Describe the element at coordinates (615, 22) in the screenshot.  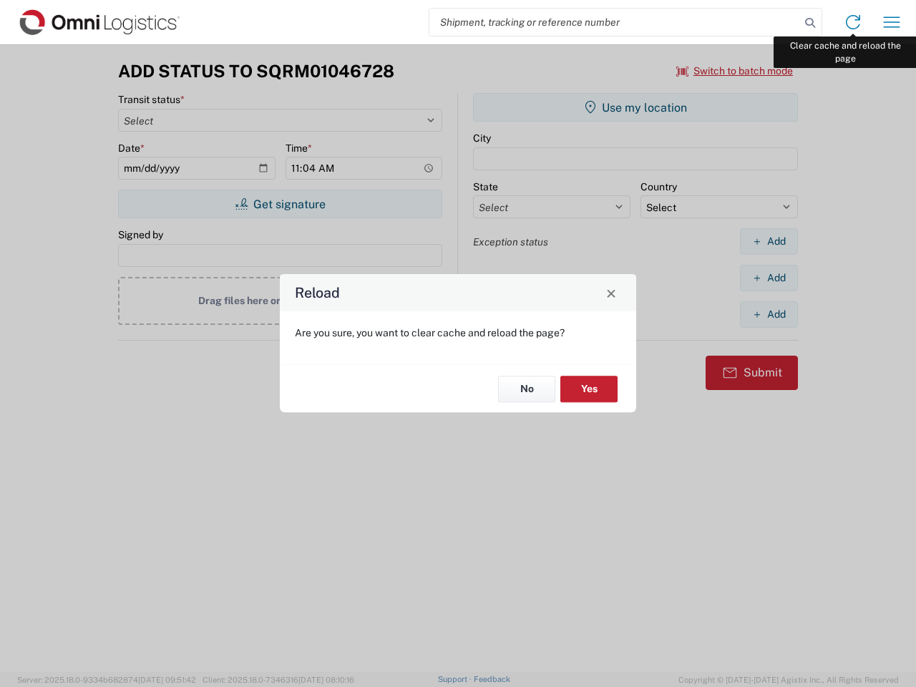
I see `input: Shipment, tracking or reference number` at that location.